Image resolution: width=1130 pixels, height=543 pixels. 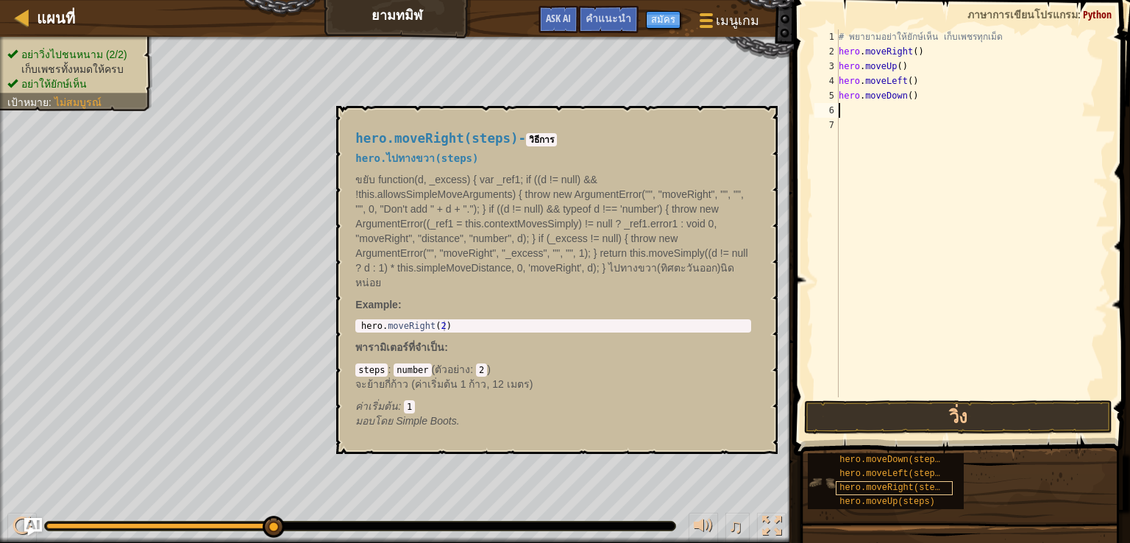 I want to click on code: 2, so click(x=481, y=370).